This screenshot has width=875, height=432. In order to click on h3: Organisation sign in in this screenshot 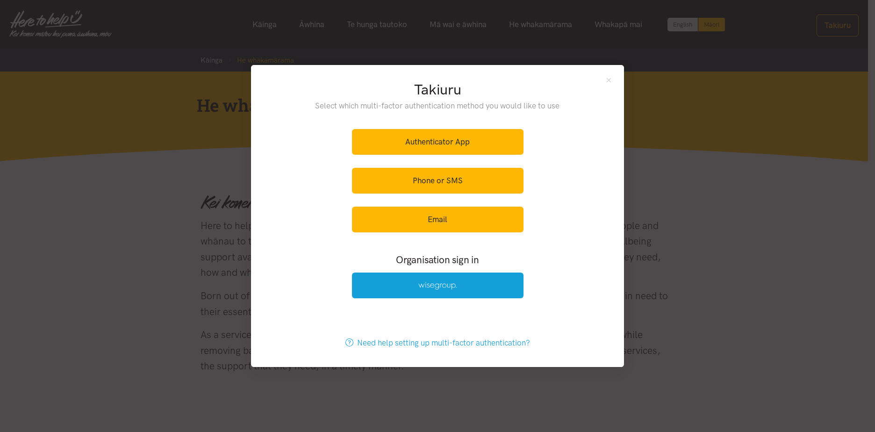, I will do `click(438, 260)`.